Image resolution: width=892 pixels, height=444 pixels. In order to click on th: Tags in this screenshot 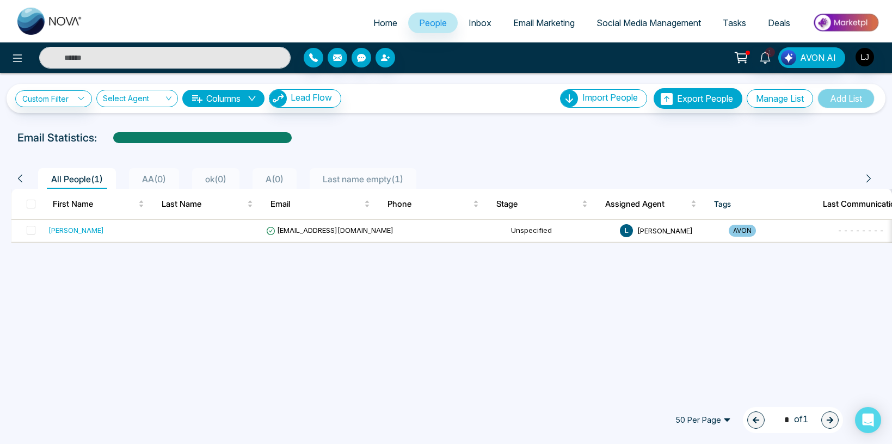, I will do `click(760, 204)`.